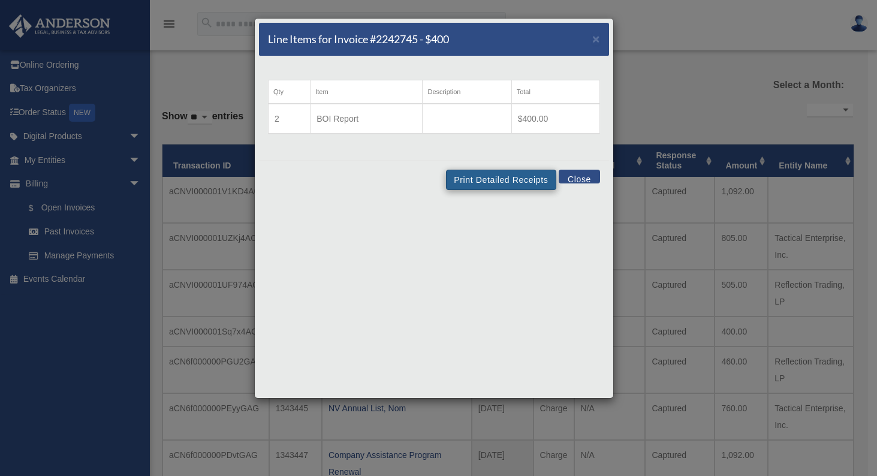  Describe the element at coordinates (290, 92) in the screenshot. I see `th: Qty` at that location.